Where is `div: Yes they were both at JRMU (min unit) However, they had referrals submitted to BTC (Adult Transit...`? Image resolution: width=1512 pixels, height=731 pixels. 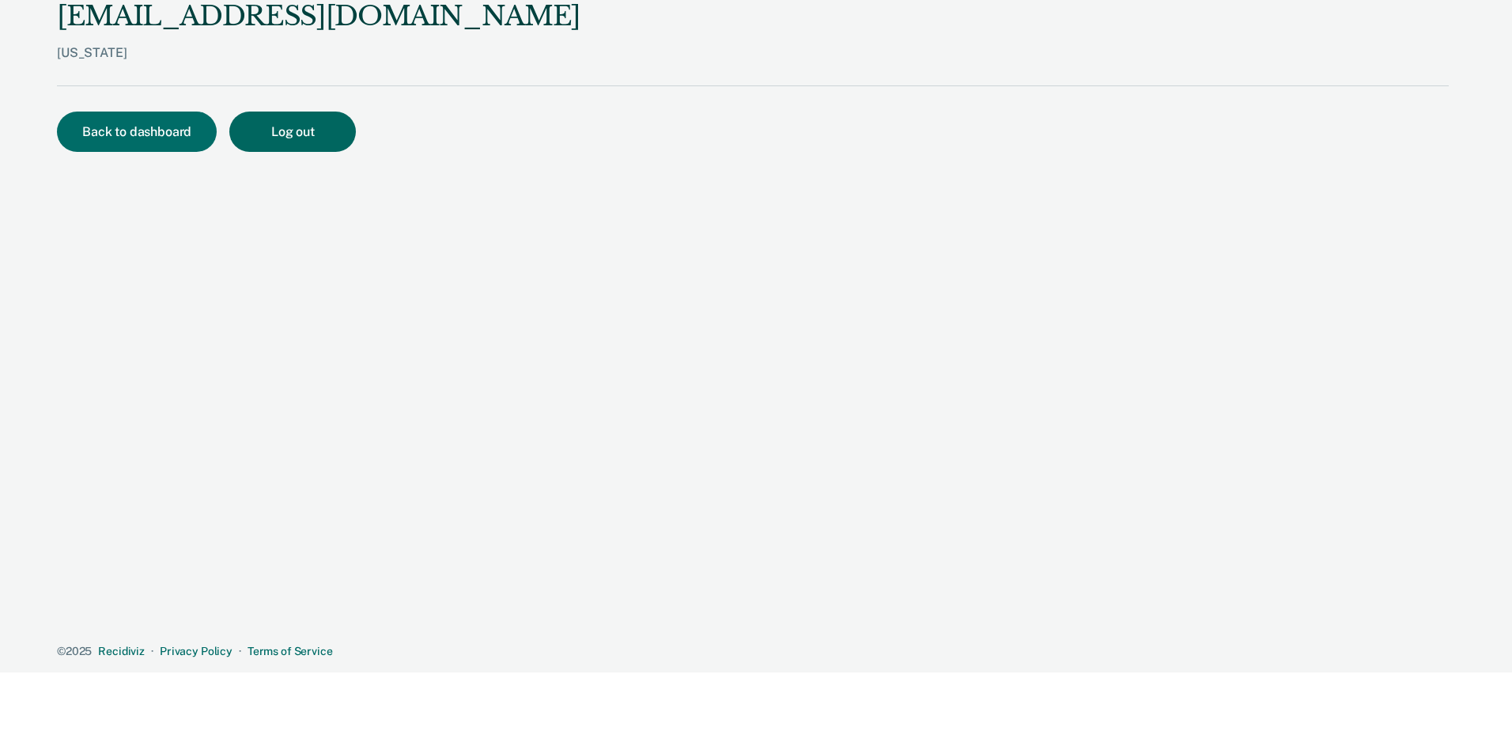
div: Yes they were both at JRMU (min unit) However, they had referrals submitted to BTC (Adult Transit... is located at coordinates (180, 442).